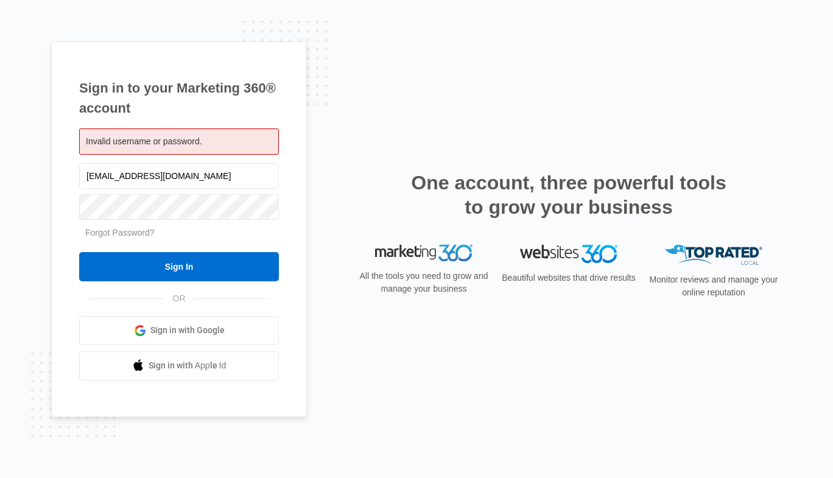  Describe the element at coordinates (179, 366) in the screenshot. I see `a: Sign in with Apple Id` at that location.